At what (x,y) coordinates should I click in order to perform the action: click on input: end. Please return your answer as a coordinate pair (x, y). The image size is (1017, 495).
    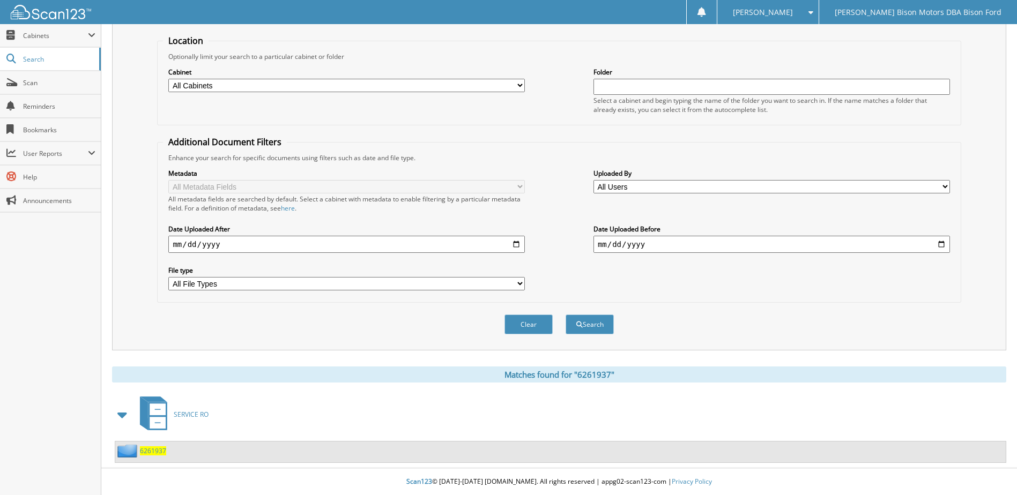
    Looking at the image, I should click on (771, 244).